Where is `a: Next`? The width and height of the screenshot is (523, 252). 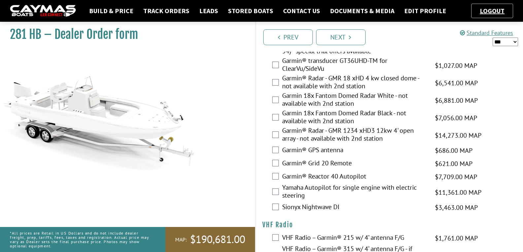 a: Next is located at coordinates (341, 37).